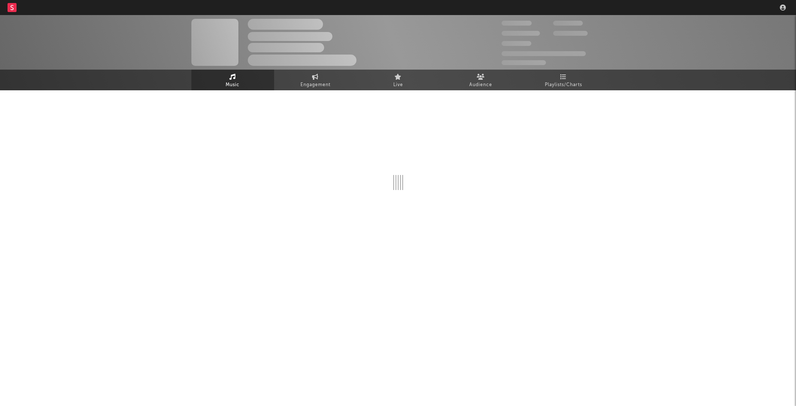 This screenshot has width=796, height=406. I want to click on a: Engagement, so click(315, 80).